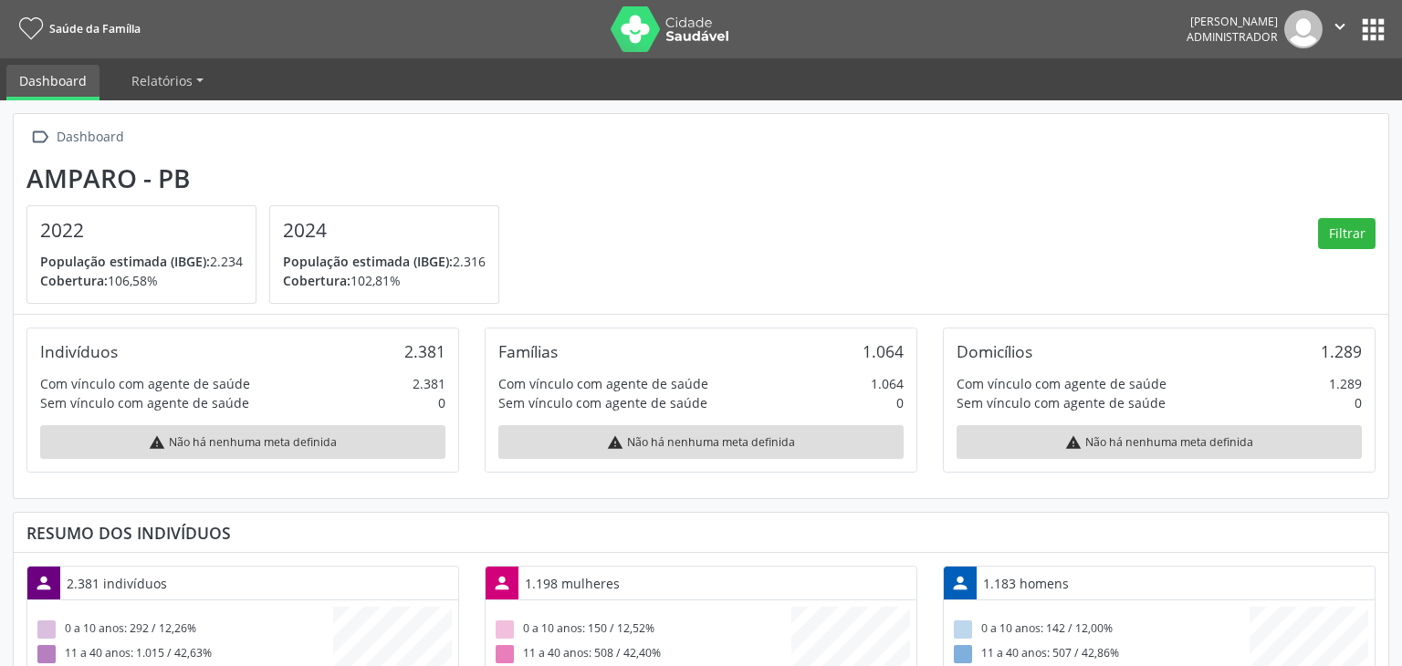 The height and width of the screenshot is (666, 1402). I want to click on p: 2.234, so click(142, 261).